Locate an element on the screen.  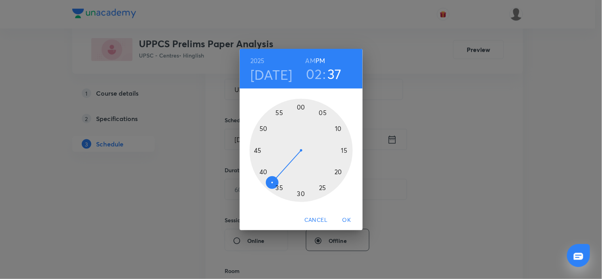
button: 02 is located at coordinates (314, 74).